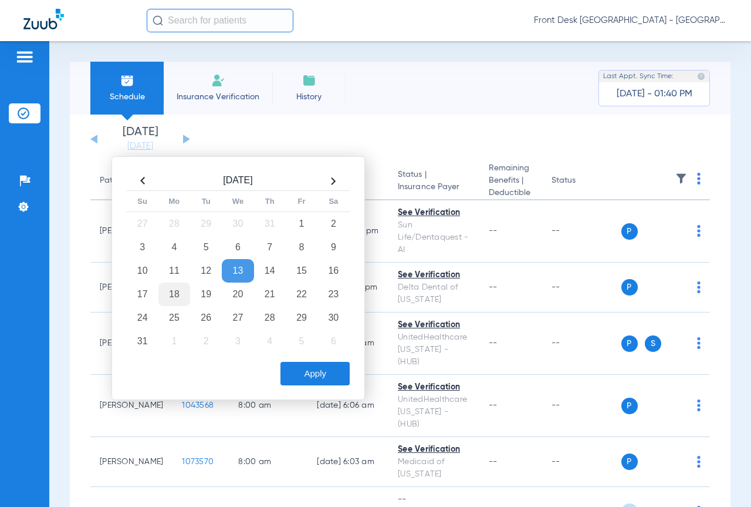 This screenshot has height=507, width=751. What do you see at coordinates (158, 21) in the screenshot?
I see `img: Search Icon` at bounding box center [158, 21].